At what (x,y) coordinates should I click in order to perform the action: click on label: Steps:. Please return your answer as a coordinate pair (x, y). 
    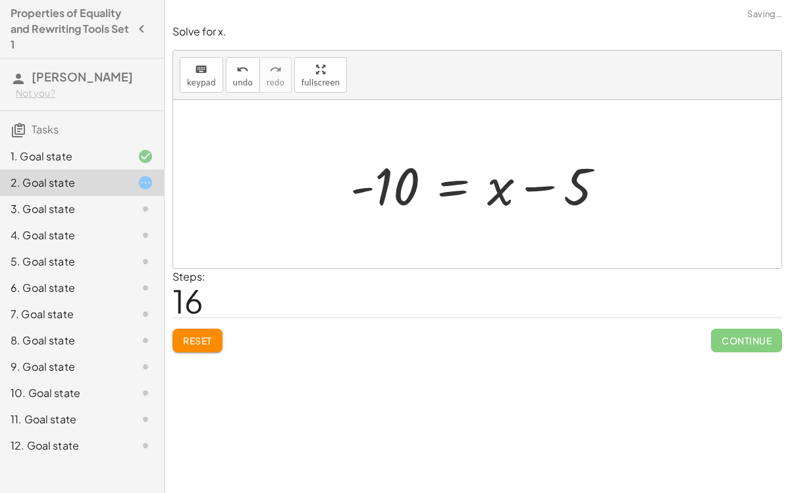
    Looking at the image, I should click on (189, 276).